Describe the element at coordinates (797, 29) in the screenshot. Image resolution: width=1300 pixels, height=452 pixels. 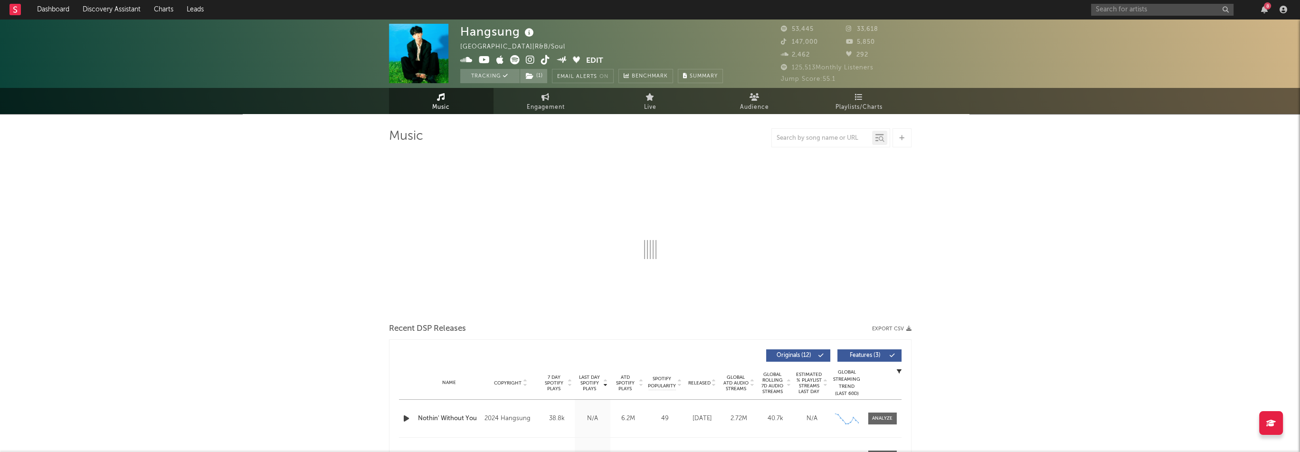
I see `span: 53,445` at that location.